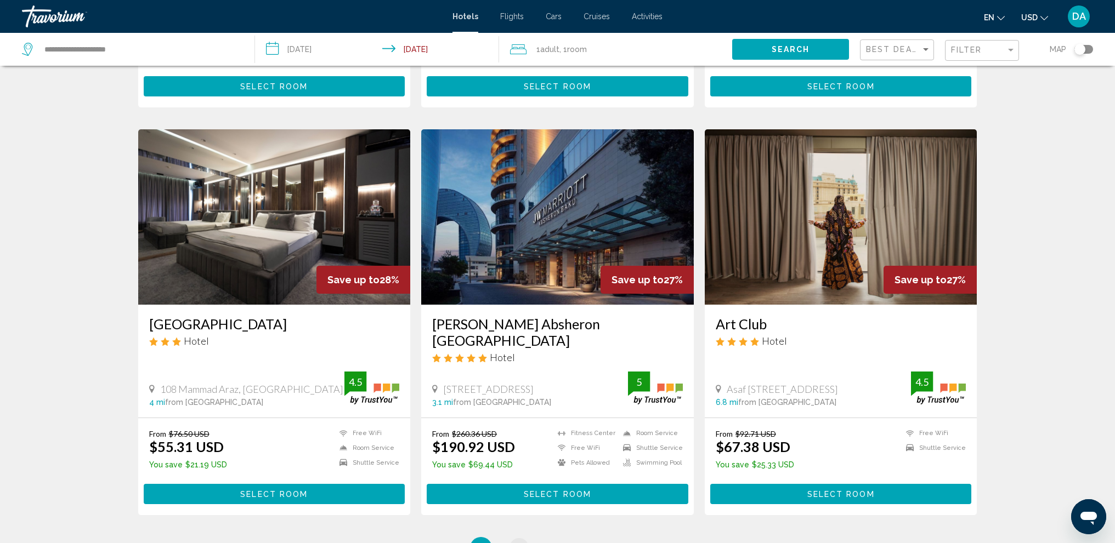  I want to click on button: Travelers: 1 adult, 0 children, so click(615, 49).